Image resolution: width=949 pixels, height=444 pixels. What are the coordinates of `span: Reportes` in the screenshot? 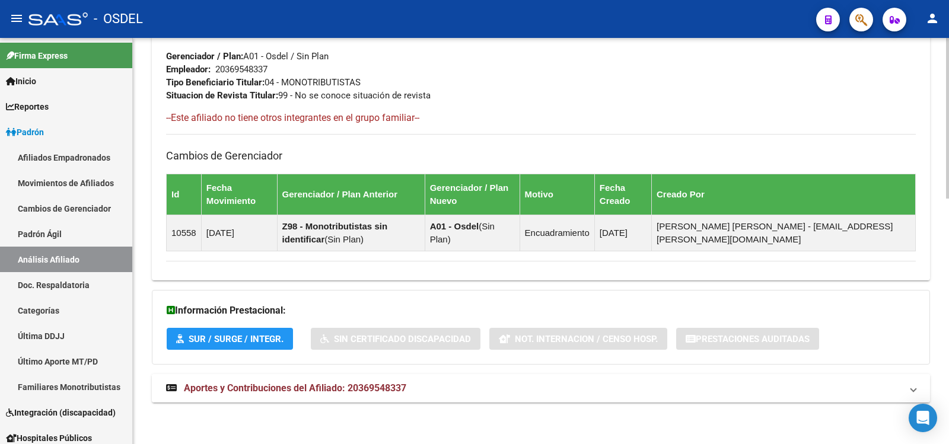 It's located at (27, 107).